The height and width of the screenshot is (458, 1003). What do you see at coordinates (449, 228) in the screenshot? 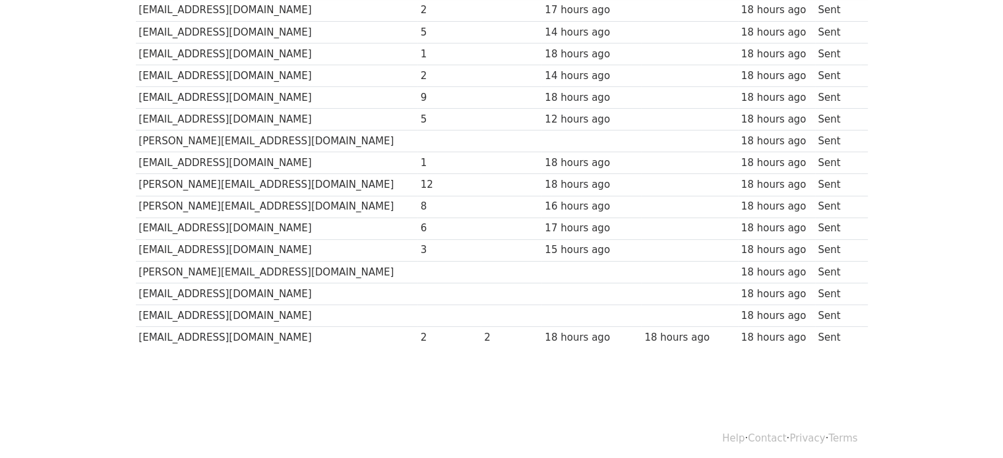
I see `div: 6` at bounding box center [449, 228].